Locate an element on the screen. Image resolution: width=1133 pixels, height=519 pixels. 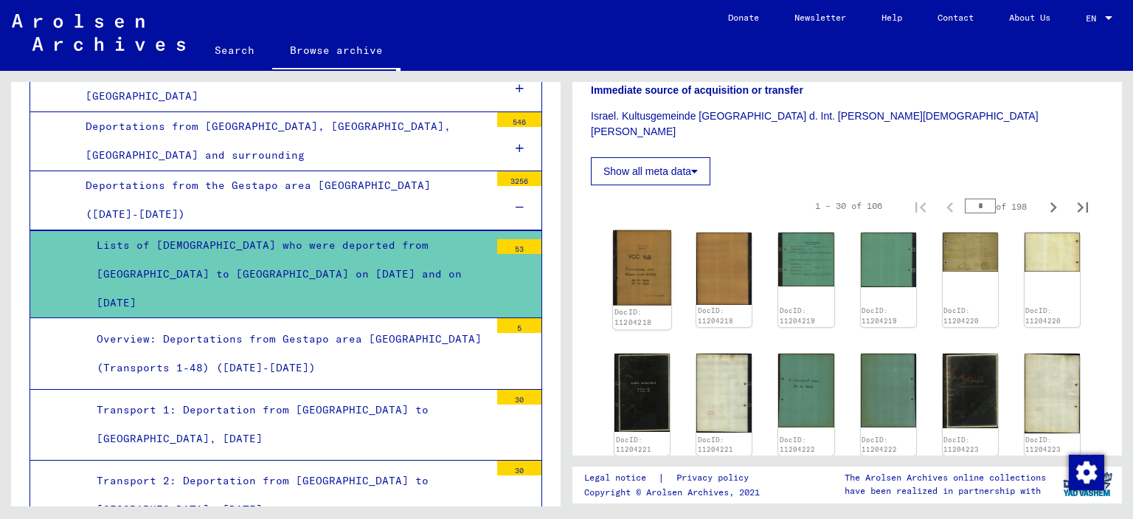
img: Change consent is located at coordinates (1087, 472).